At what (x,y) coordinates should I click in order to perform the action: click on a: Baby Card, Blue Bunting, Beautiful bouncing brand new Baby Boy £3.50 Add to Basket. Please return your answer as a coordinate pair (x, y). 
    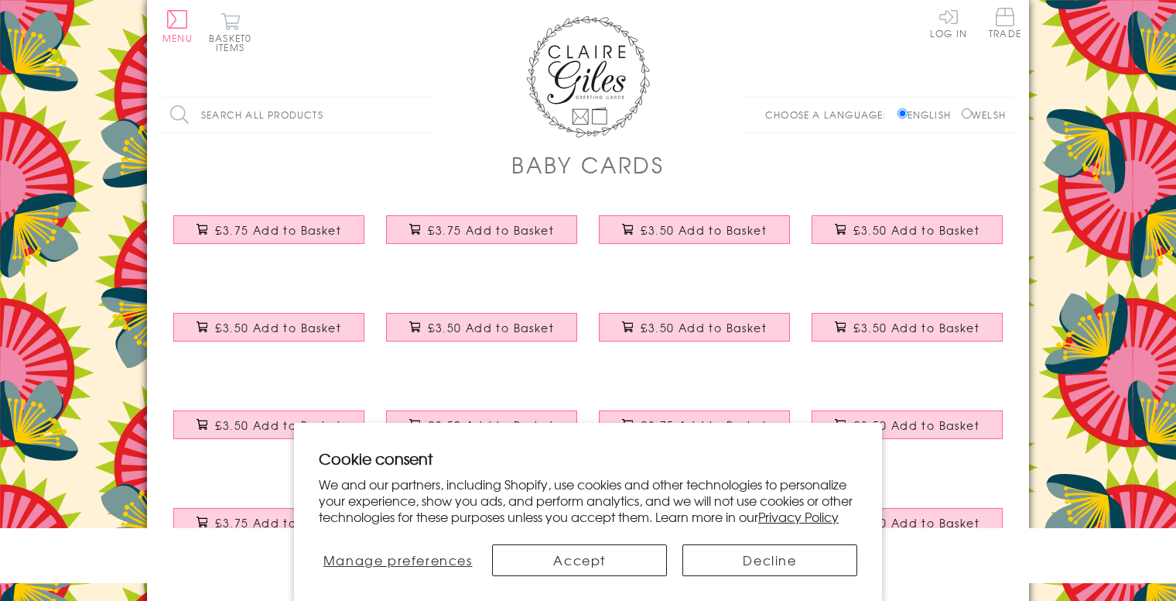
    Looking at the image, I should click on (907, 529).